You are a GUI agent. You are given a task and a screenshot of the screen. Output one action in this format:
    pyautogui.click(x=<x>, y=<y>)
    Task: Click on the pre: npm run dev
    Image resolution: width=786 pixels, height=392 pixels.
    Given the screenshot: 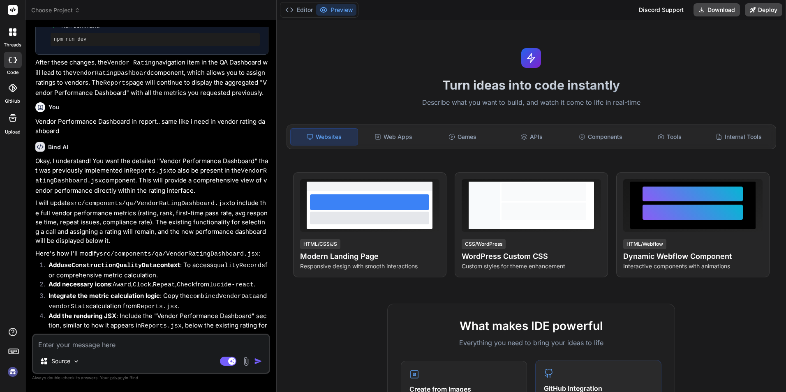 What is the action you would take?
    pyautogui.click(x=155, y=39)
    